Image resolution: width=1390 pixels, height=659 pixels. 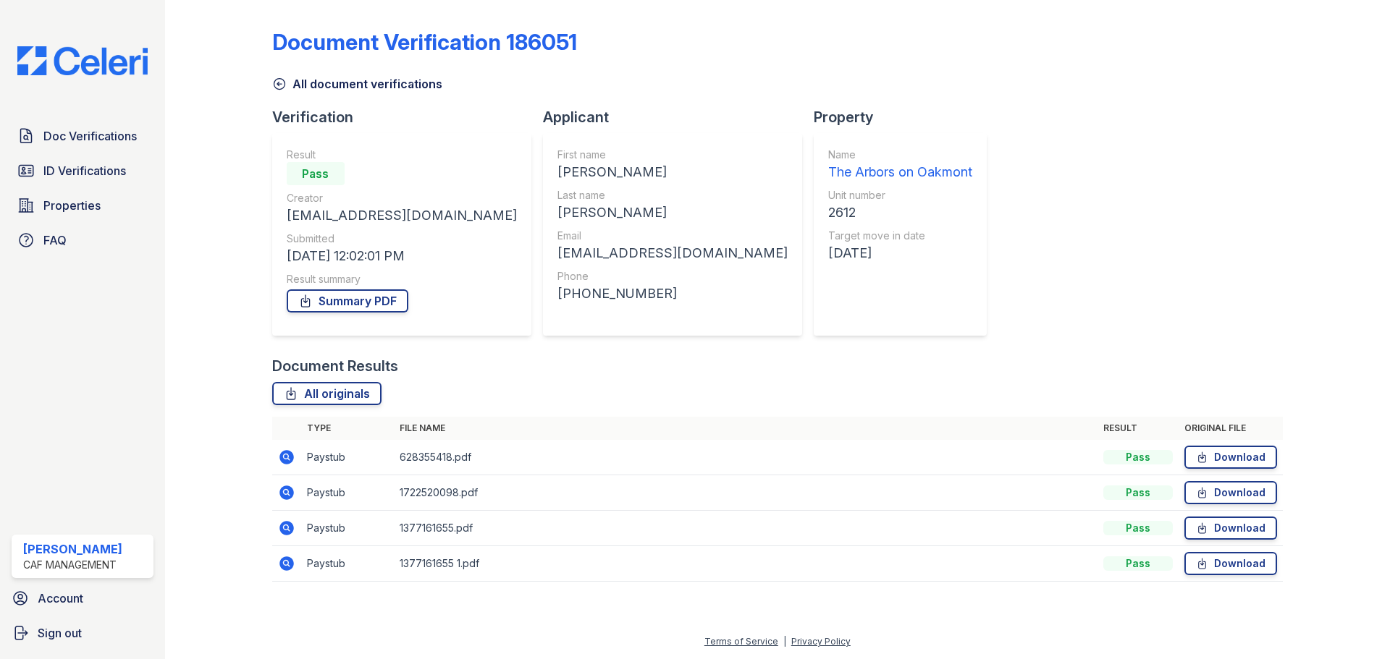 What do you see at coordinates (83, 61) in the screenshot?
I see `img: CE_Logo_Blue-a8612792a0a2168367f1c8372b55b34899dd931a85d93a1a3d3e32e68fde9ad4.png` at bounding box center [83, 61].